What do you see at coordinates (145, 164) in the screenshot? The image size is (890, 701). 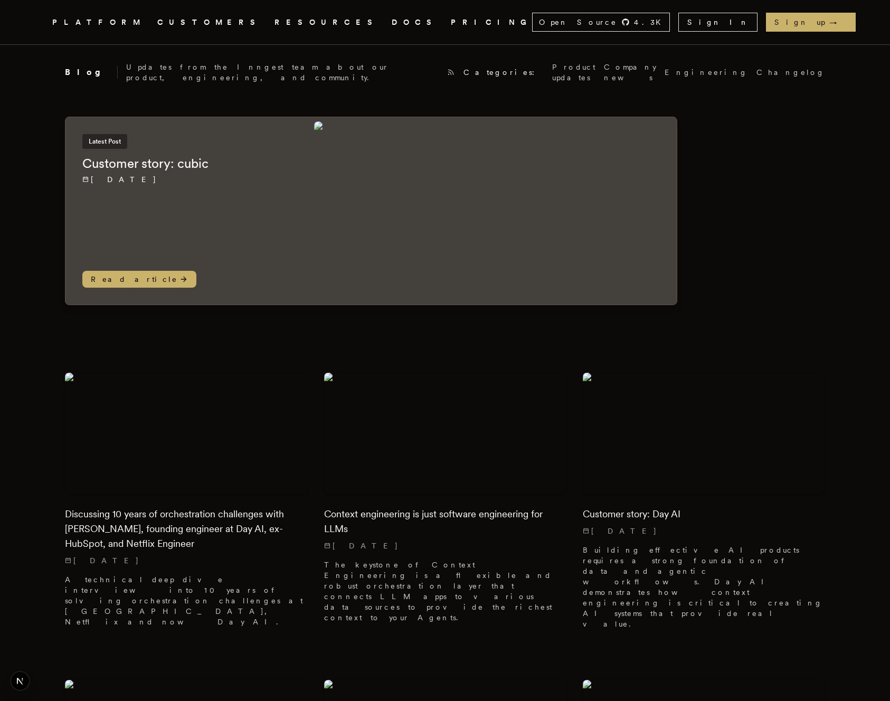 I see `h2: Customer story: cubic` at bounding box center [145, 164].